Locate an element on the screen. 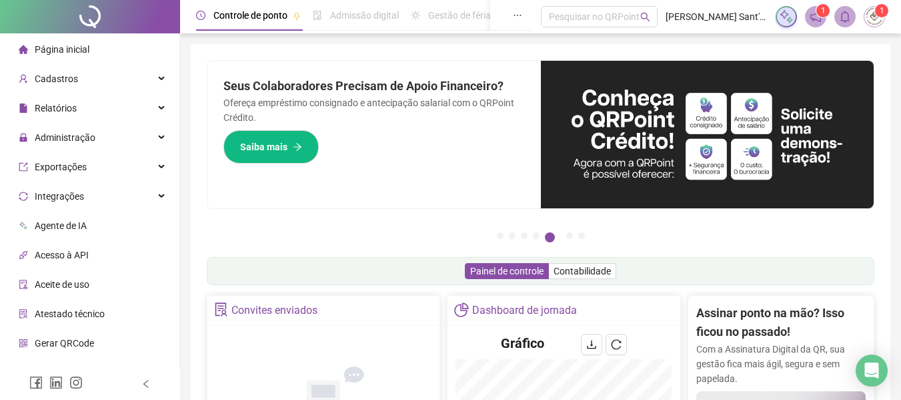  button: 6 is located at coordinates (570, 236).